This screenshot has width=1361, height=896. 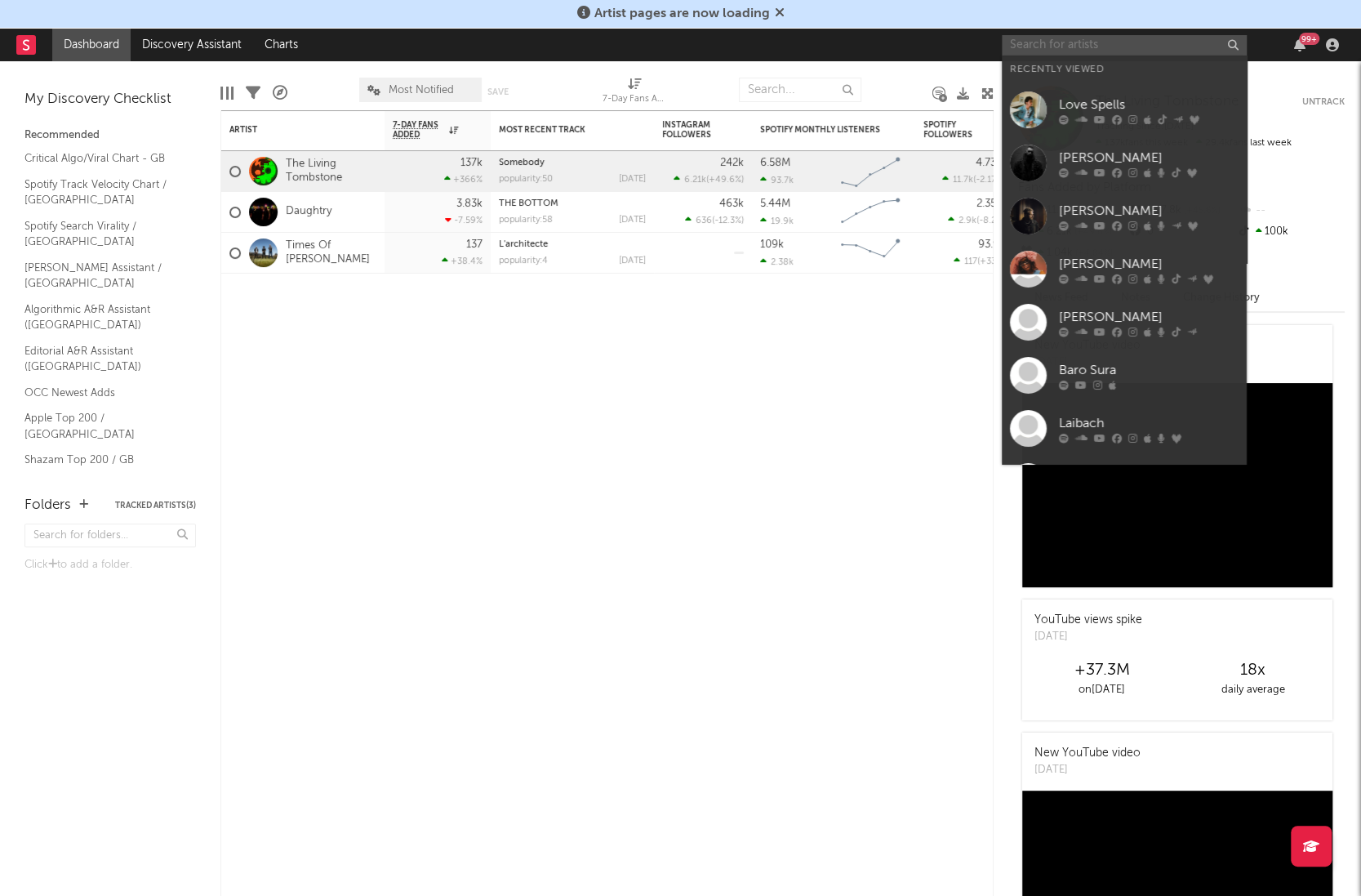 I want to click on div: 137, so click(x=475, y=244).